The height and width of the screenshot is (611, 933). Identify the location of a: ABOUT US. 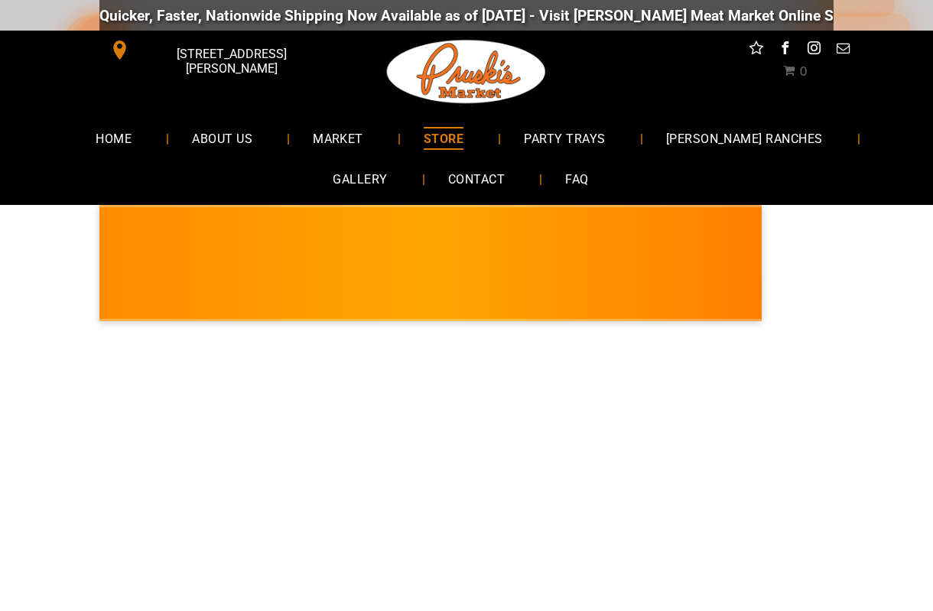
(222, 138).